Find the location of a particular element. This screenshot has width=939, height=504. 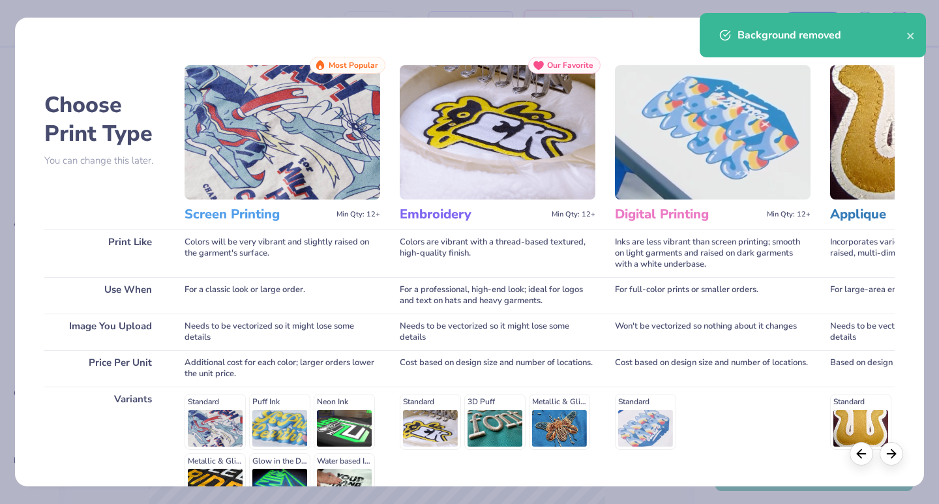

div: Colors will be very vibrant and slightly raised on the garment's surface. is located at coordinates (282, 253).